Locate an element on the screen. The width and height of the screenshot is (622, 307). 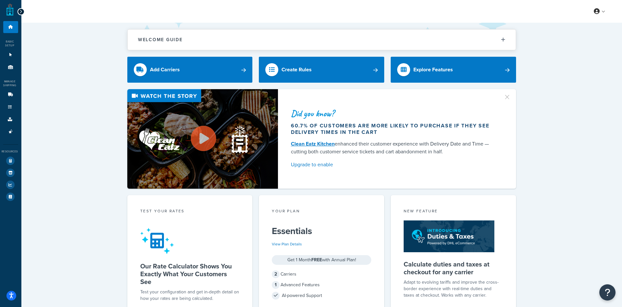
div: Test your configuration and get in-depth detail on how your rates are being calculated. is located at coordinates (190, 295).